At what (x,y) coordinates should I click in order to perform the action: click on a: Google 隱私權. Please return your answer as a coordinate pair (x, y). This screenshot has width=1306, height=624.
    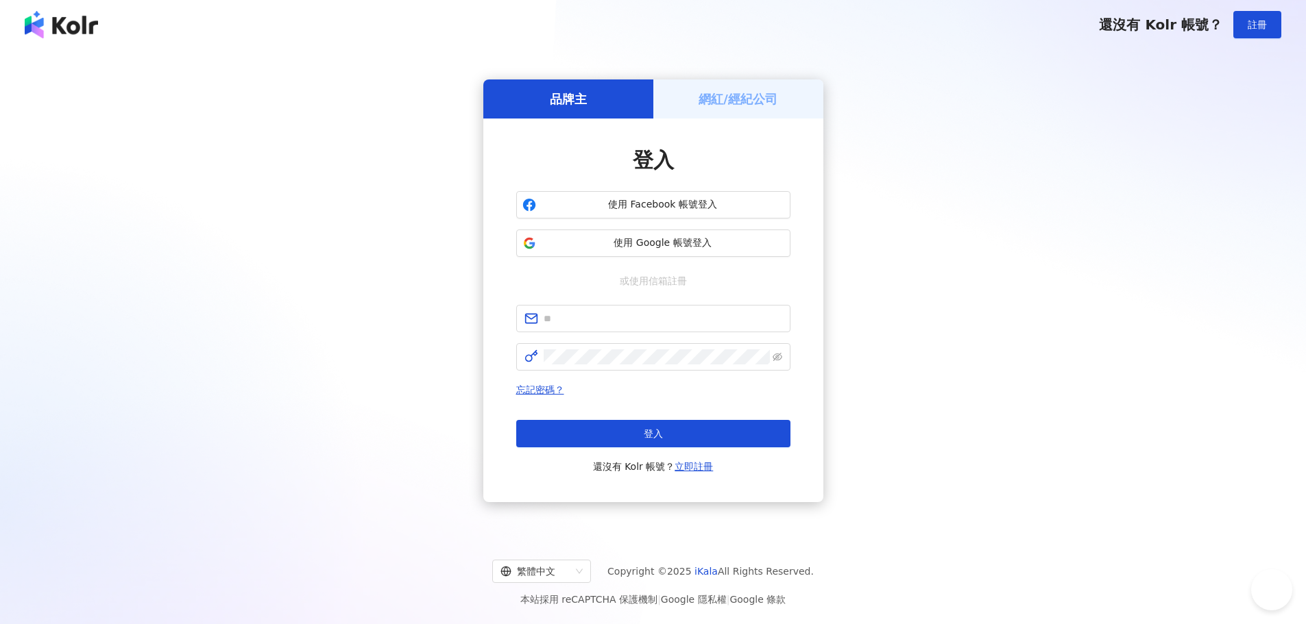
    Looking at the image, I should click on (694, 600).